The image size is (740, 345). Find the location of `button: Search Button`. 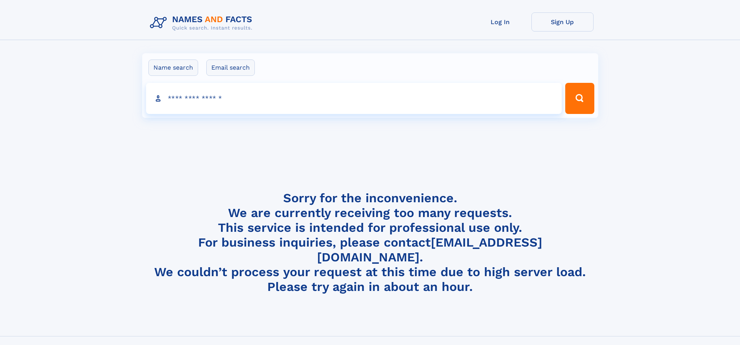

button: Search Button is located at coordinates (580, 98).